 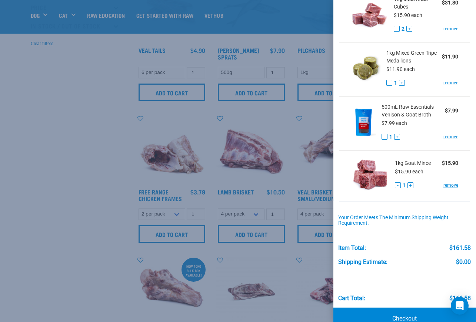 What do you see at coordinates (364, 122) in the screenshot?
I see `img: Raw Essentials Venison & Goat Broth` at bounding box center [364, 122].